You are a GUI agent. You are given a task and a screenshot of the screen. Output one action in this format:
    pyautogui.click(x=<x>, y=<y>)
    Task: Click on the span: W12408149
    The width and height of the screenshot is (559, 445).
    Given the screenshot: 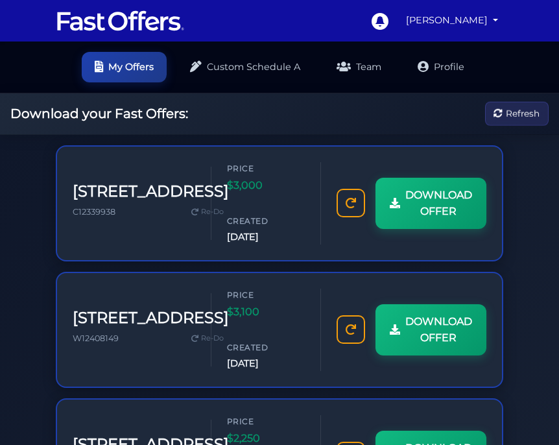 What is the action you would take?
    pyautogui.click(x=95, y=338)
    